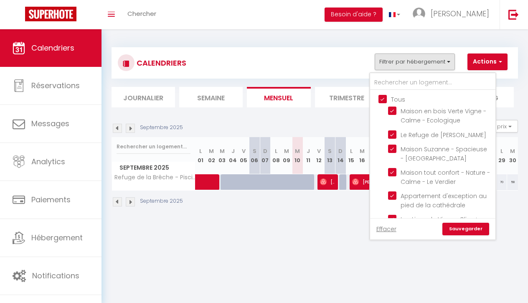 The image size is (528, 303). What do you see at coordinates (319, 155) in the screenshot?
I see `th: 12` at bounding box center [319, 155].